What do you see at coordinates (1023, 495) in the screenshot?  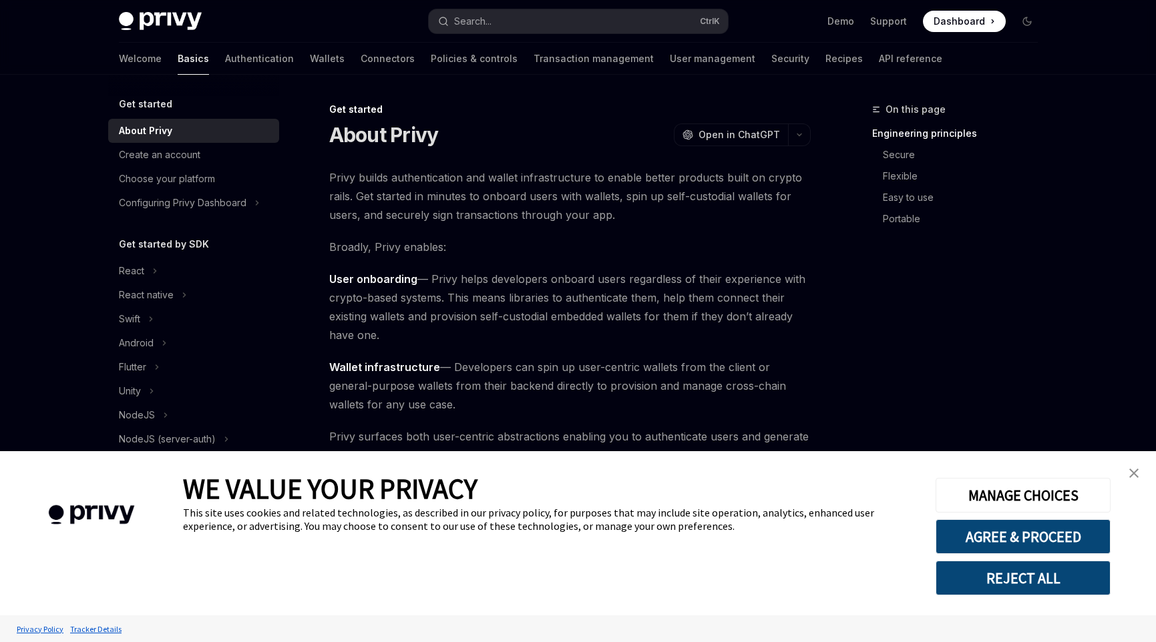 I see `button: MANAGE CHOICES` at bounding box center [1023, 495].